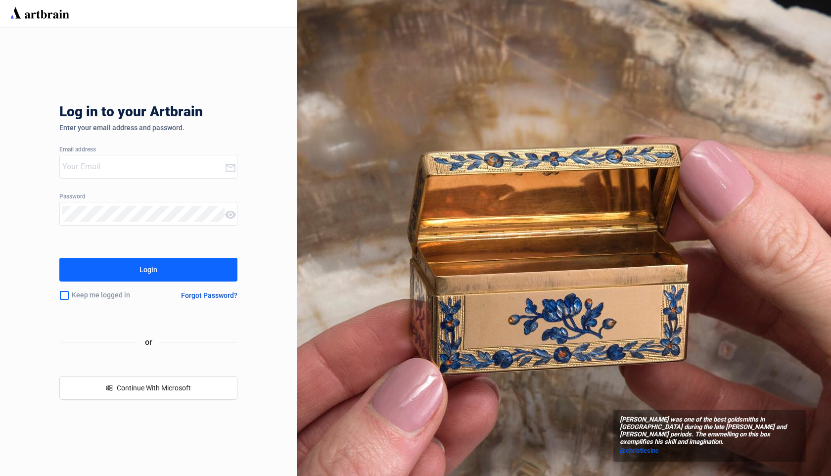  What do you see at coordinates (208, 114) in the screenshot?
I see `div: Log in to your Artbrain` at bounding box center [208, 114].